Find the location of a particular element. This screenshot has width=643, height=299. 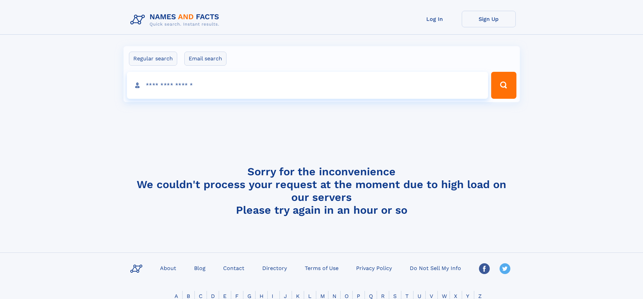

label: Regular search is located at coordinates (153, 59).